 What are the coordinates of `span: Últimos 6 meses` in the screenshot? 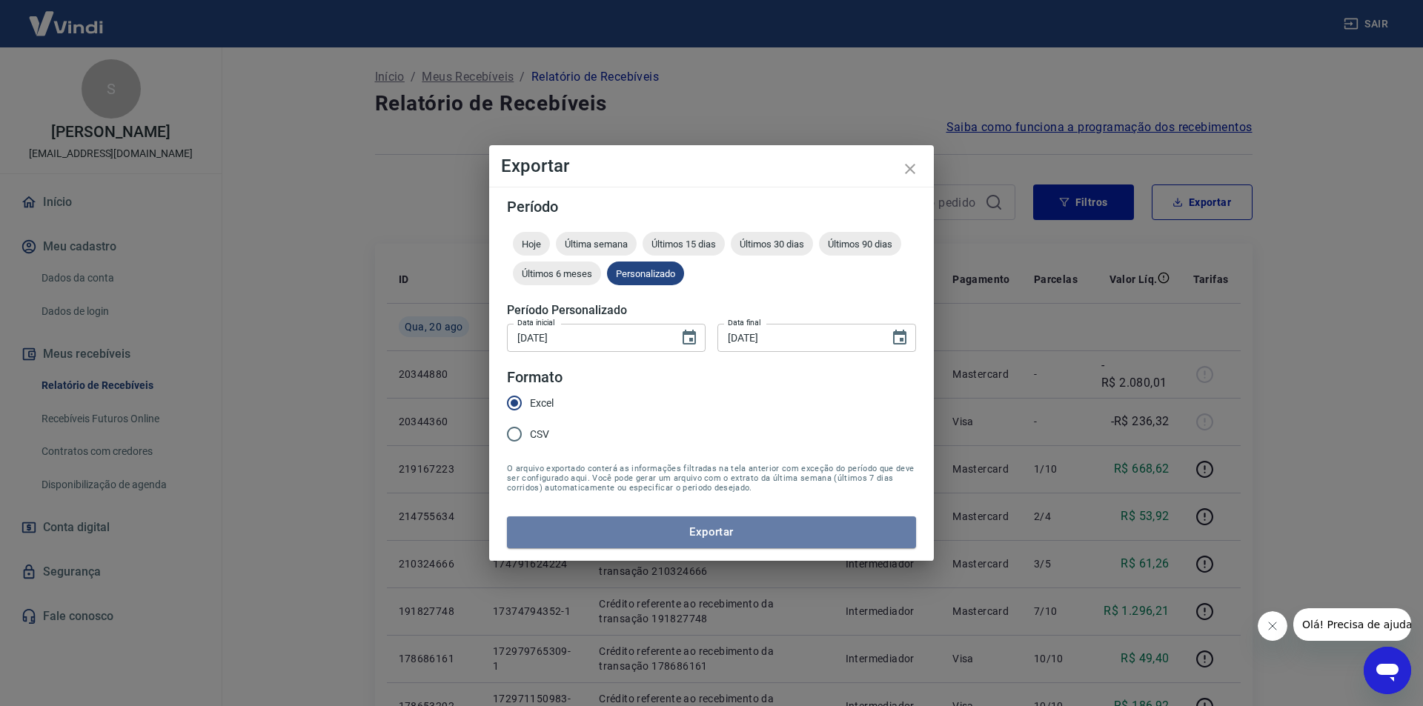 It's located at (557, 274).